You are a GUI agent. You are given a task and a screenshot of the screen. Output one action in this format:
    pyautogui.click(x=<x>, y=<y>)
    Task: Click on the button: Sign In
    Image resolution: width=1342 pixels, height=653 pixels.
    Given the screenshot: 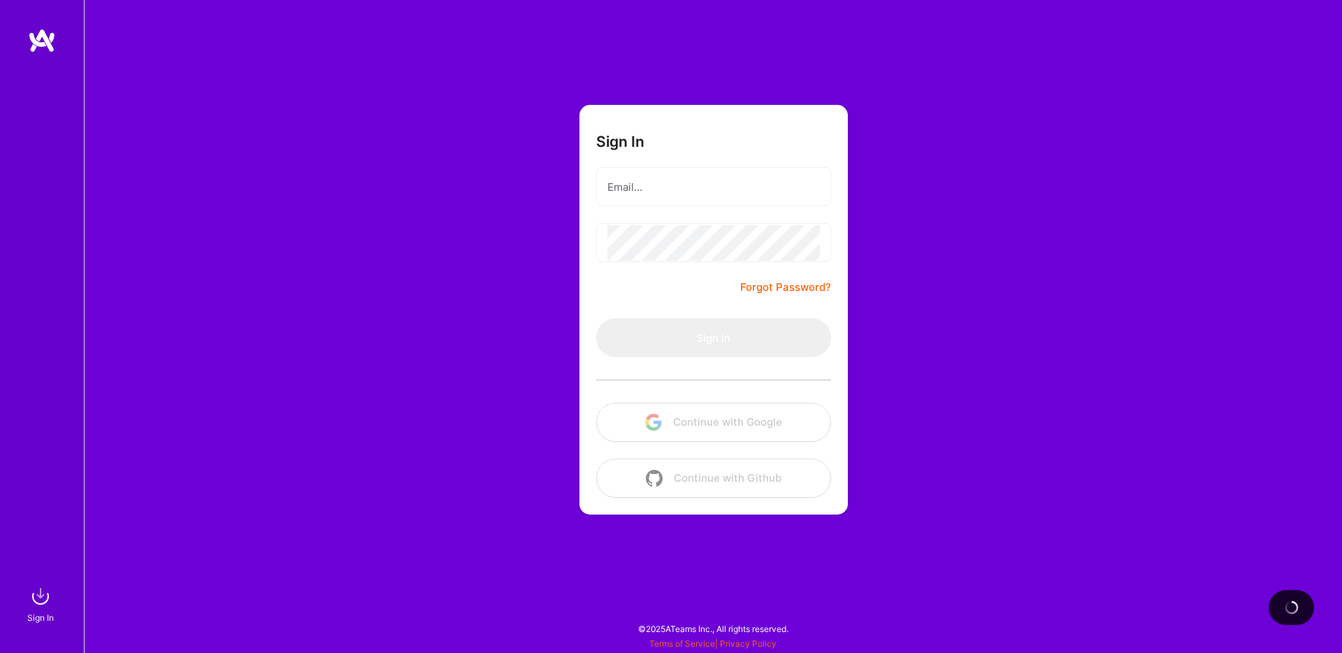 What is the action you would take?
    pyautogui.click(x=714, y=338)
    